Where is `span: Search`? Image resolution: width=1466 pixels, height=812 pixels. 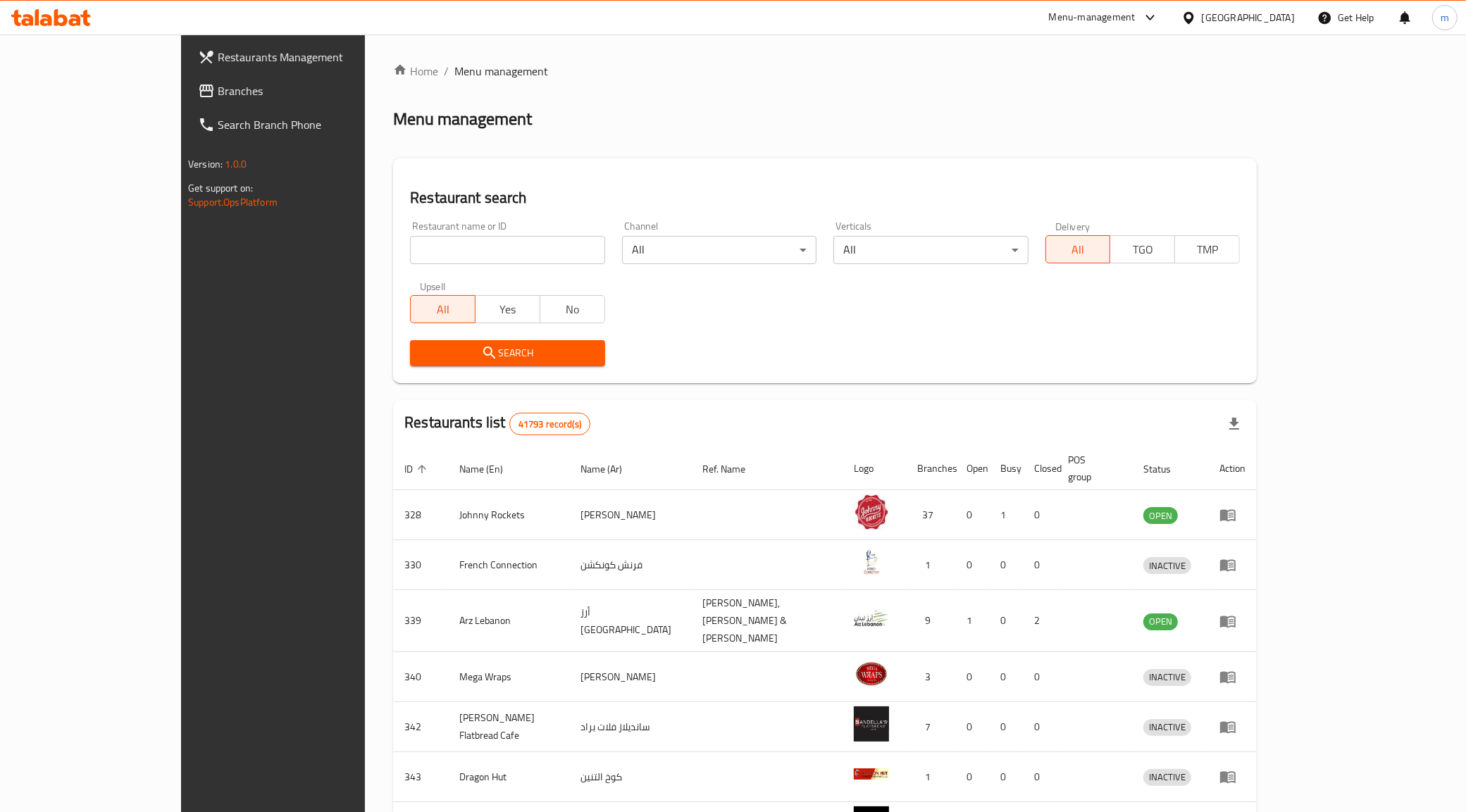
span: Search is located at coordinates (507, 353).